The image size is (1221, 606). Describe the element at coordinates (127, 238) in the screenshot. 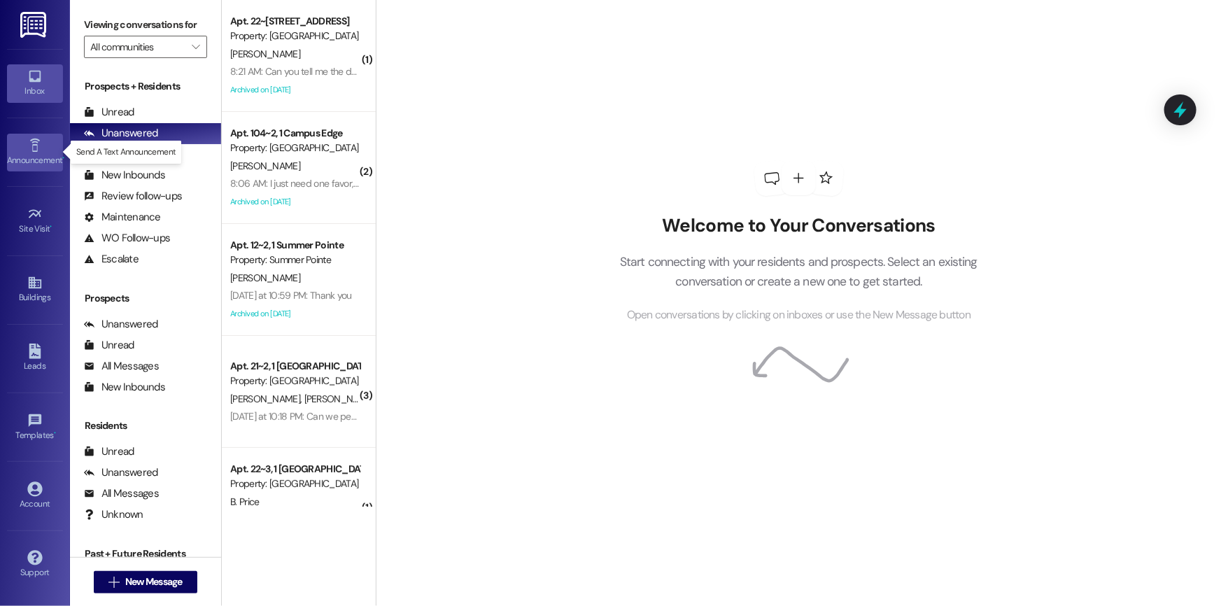

I see `div: WO Follow-ups` at that location.